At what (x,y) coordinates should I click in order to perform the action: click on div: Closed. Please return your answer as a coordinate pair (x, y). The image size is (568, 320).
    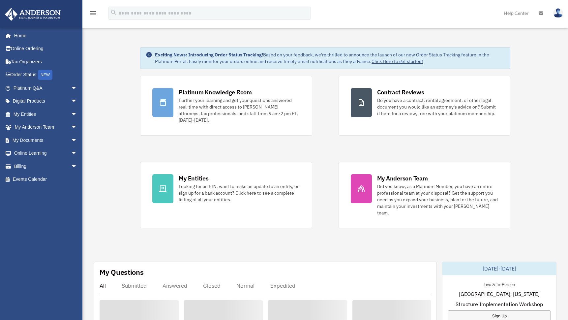
    Looking at the image, I should click on (212, 286).